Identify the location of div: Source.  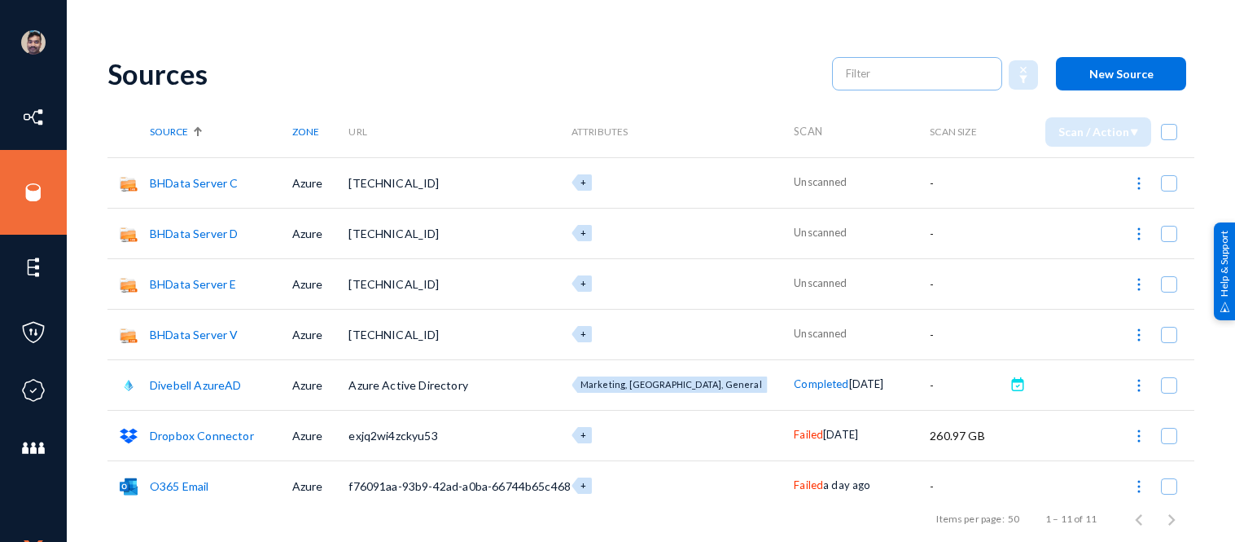
(221, 131).